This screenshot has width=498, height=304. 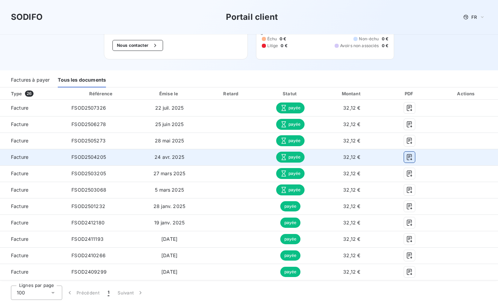 I want to click on div: Montant, so click(x=352, y=94).